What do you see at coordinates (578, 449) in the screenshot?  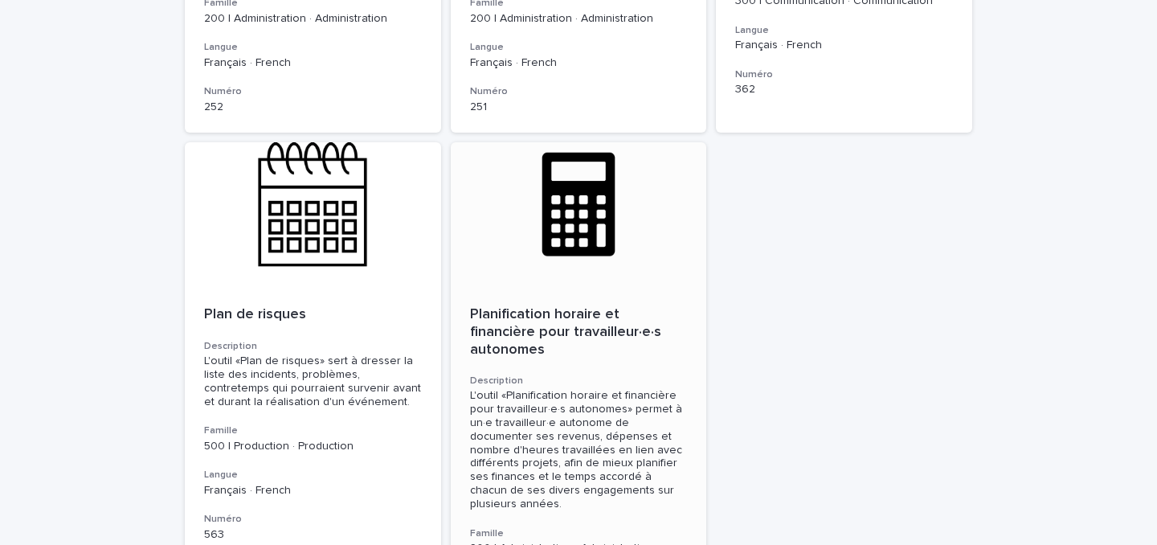 I see `div: L'outil «Planification horaire et financière pour travailleur·e·s autonomes» permet à un·e travai...` at bounding box center [578, 449].